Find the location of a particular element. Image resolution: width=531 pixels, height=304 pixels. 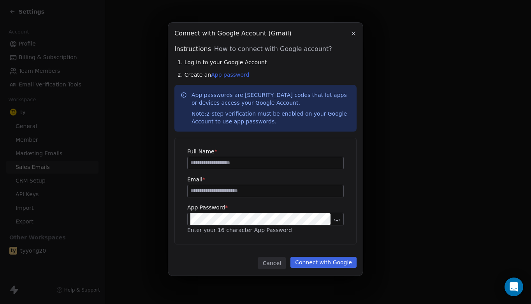

label: Full Name is located at coordinates (266, 152).